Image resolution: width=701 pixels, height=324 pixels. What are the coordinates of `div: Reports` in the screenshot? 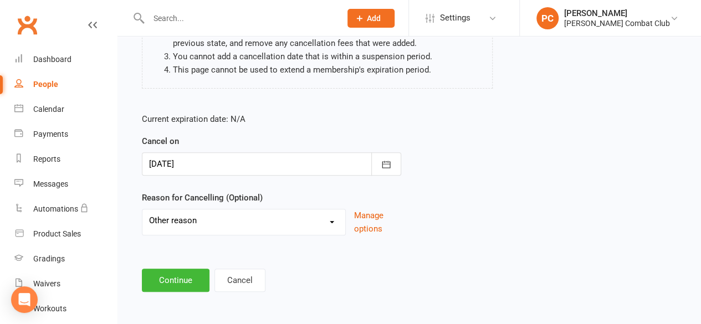 It's located at (47, 159).